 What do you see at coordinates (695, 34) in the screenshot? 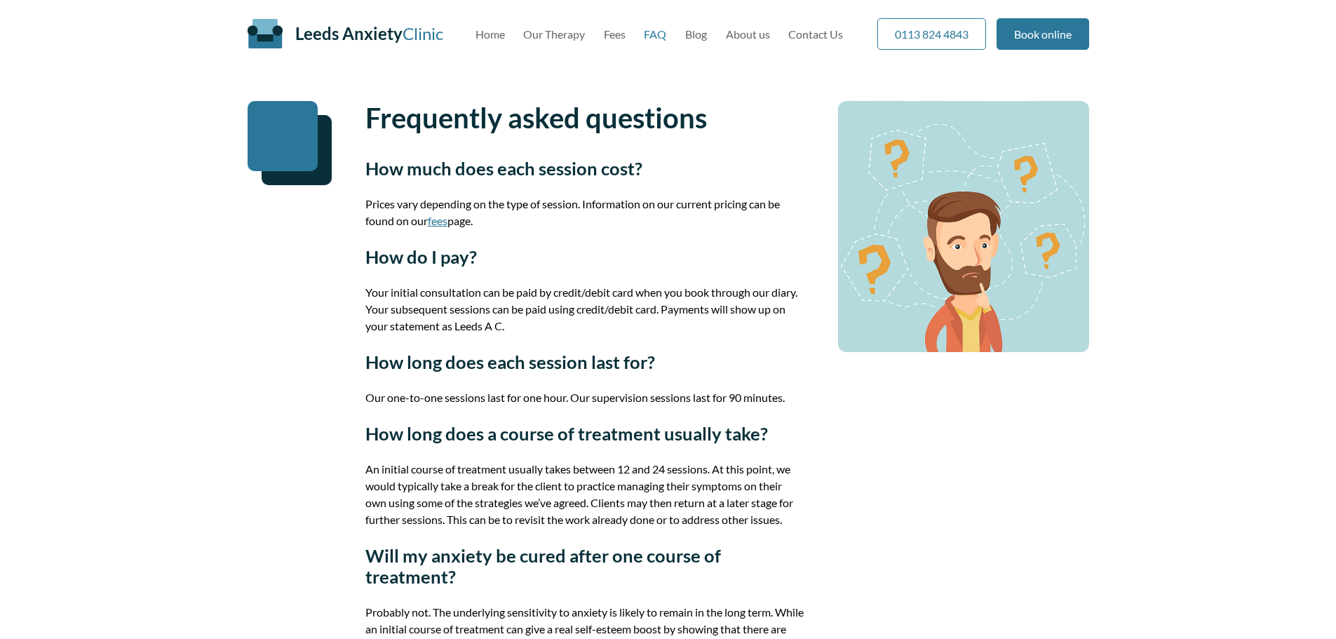
I see `a: Blog` at bounding box center [695, 34].